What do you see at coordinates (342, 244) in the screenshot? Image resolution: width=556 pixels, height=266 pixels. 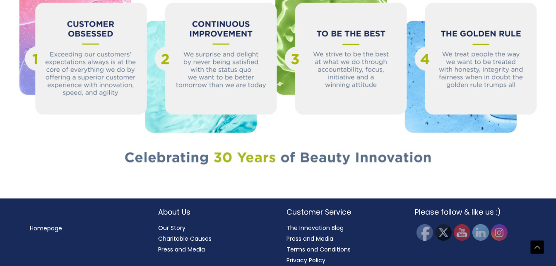 I see `nav: Customer Service` at bounding box center [342, 244].